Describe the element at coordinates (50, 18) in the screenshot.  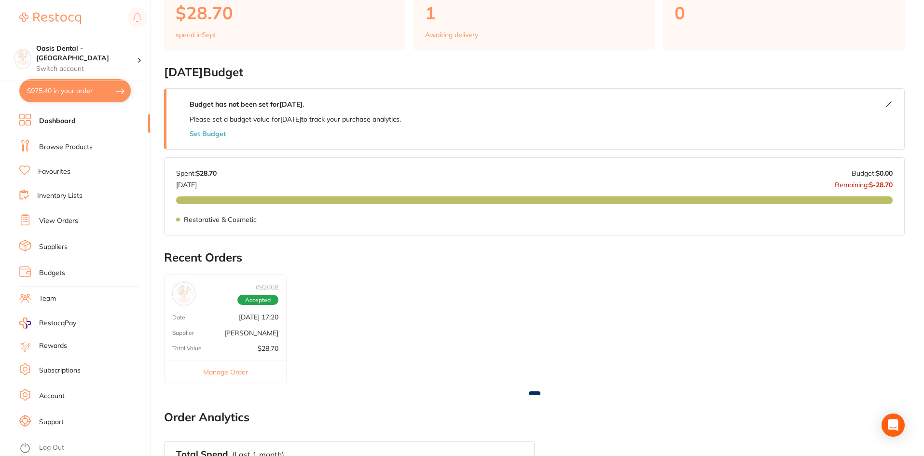
I see `a: Restocq Logo` at that location.